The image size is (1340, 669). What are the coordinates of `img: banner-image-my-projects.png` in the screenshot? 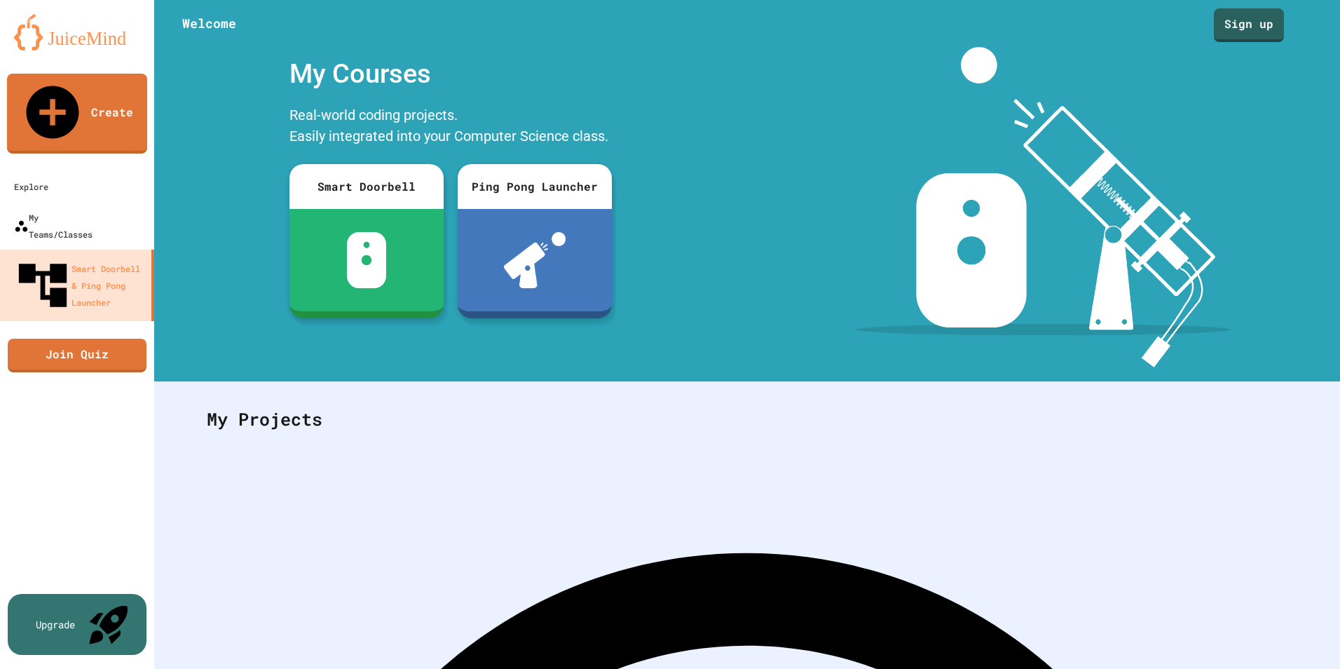 It's located at (1044, 207).